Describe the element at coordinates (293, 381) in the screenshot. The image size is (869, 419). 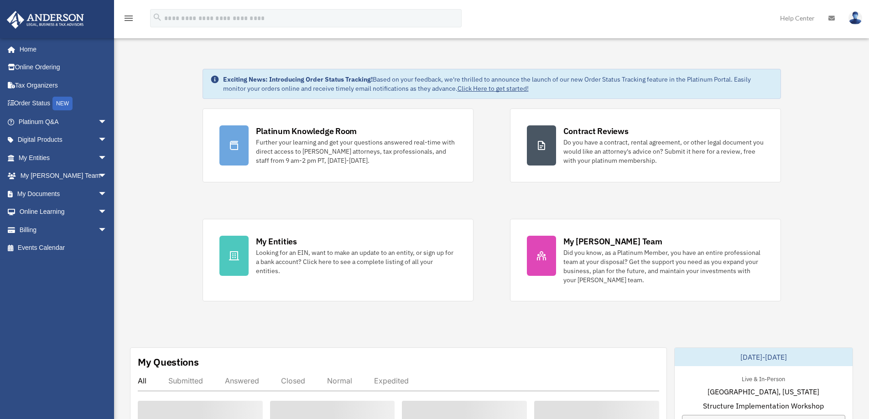
I see `div: Closed` at that location.